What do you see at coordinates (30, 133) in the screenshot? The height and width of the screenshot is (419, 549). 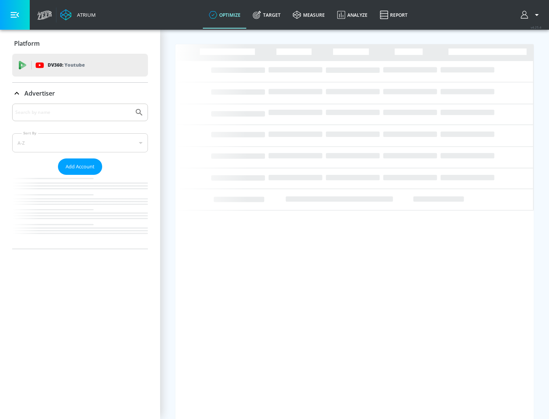 I see `label: Sort By` at bounding box center [30, 133].